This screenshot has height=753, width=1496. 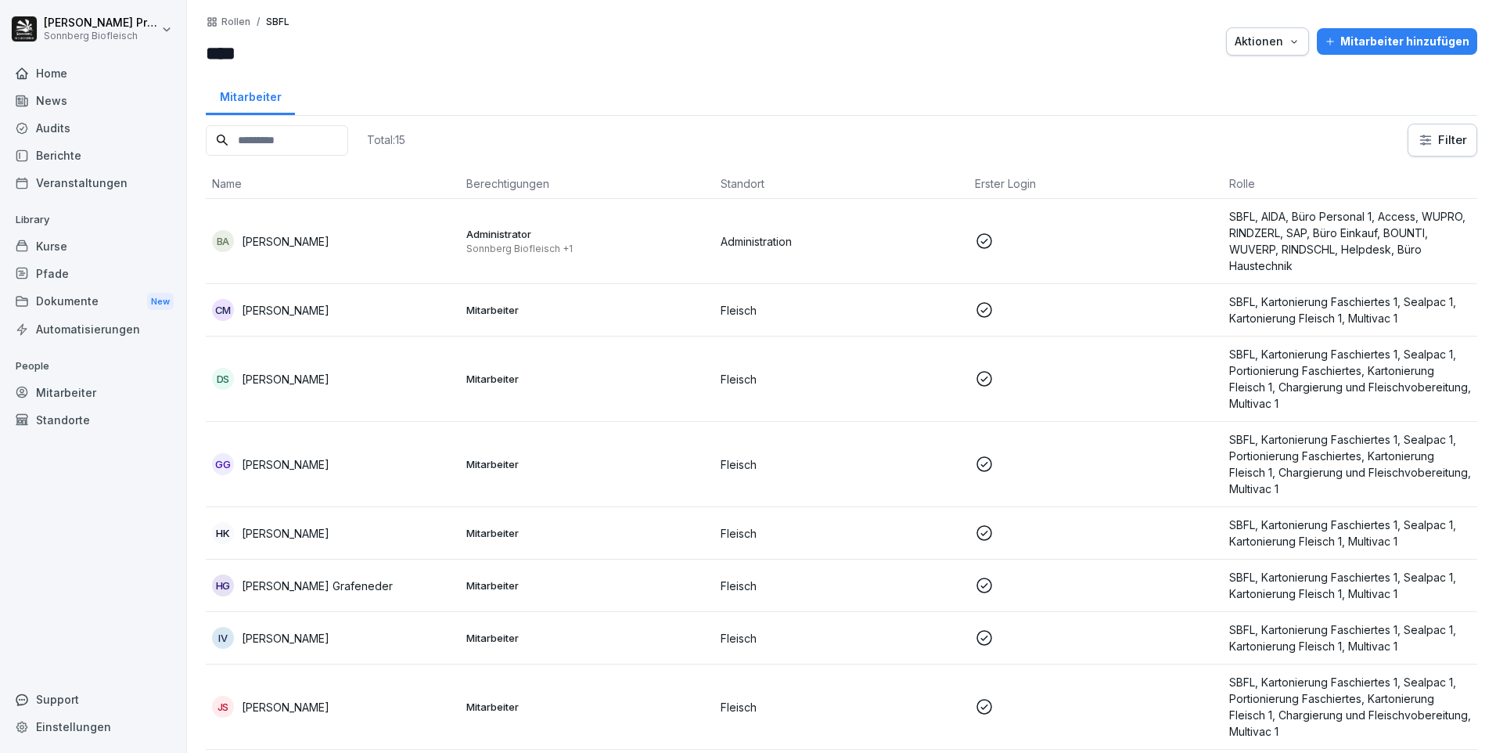 What do you see at coordinates (93, 273) in the screenshot?
I see `div: Pfade` at bounding box center [93, 273].